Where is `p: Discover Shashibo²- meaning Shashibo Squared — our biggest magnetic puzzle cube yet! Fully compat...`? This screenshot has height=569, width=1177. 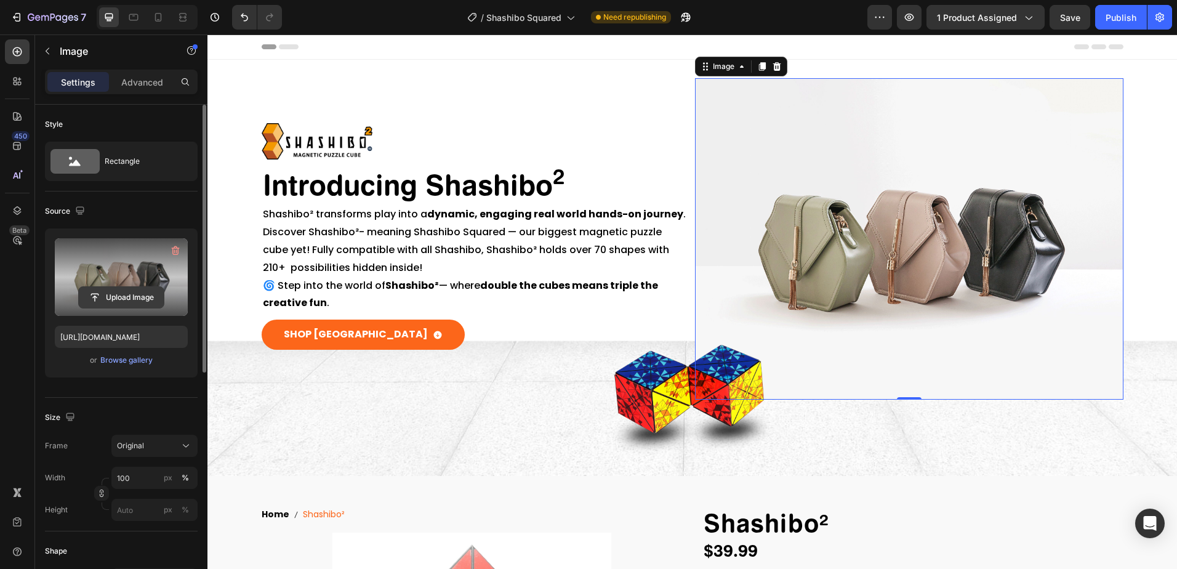
p: Discover Shashibo²- meaning Shashibo Squared — our biggest magnetic puzzle cube yet! Fully compat... is located at coordinates (269, 216).